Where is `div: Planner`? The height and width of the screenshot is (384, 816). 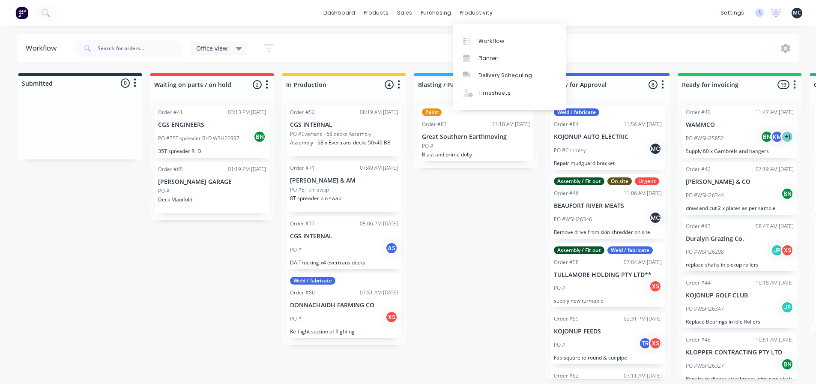
div: Planner is located at coordinates (488, 58).